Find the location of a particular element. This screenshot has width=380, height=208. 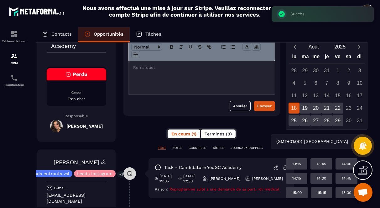

p: TOUT is located at coordinates (162, 148).